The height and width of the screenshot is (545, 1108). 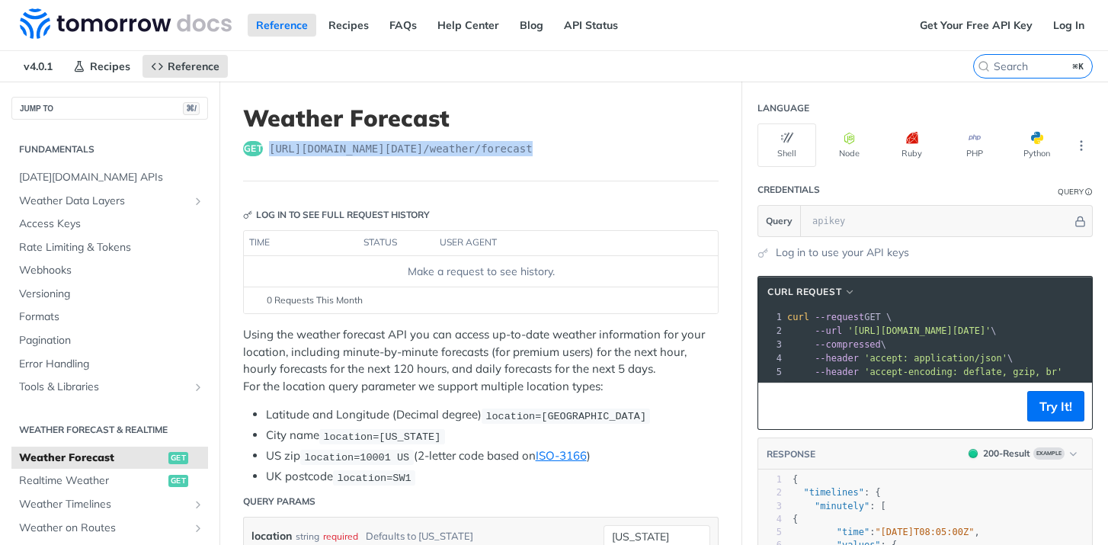 What do you see at coordinates (110, 66) in the screenshot?
I see `span: Recipes` at bounding box center [110, 66].